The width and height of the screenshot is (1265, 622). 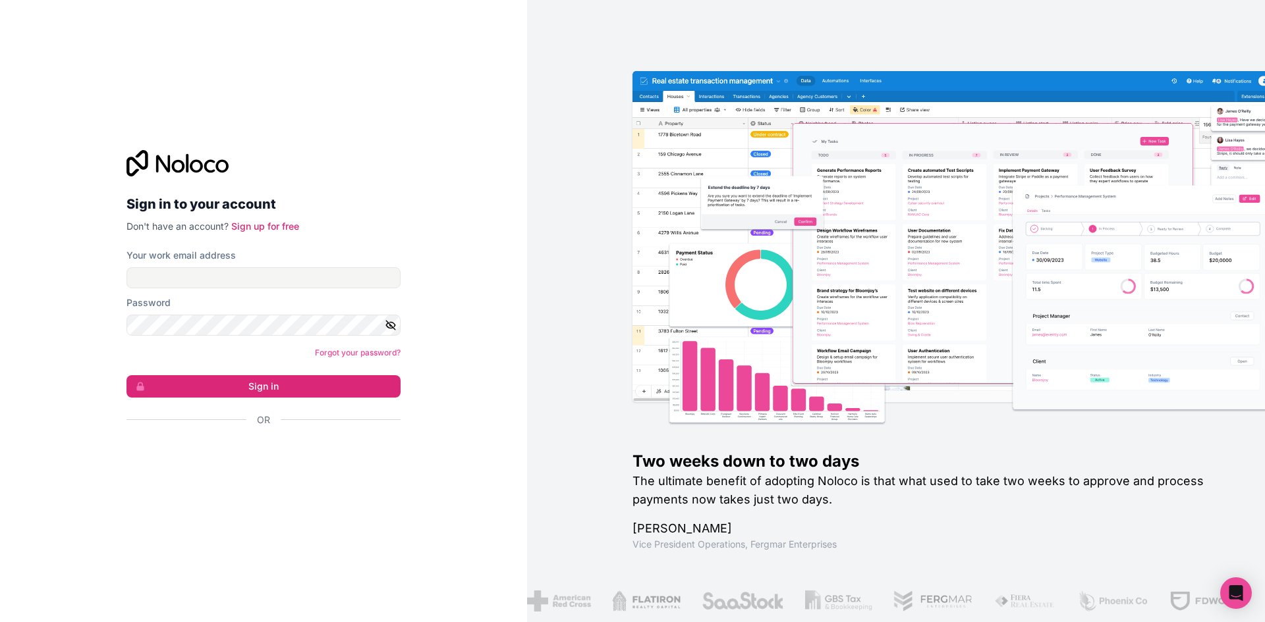 I want to click on h1: Vice President Operations , Fergmar Enterprises, so click(x=927, y=545).